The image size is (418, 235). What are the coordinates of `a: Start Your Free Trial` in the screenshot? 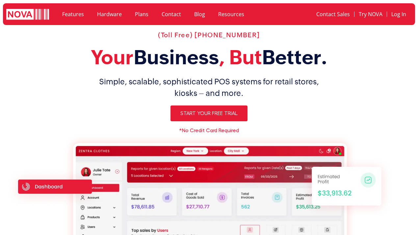 It's located at (209, 113).